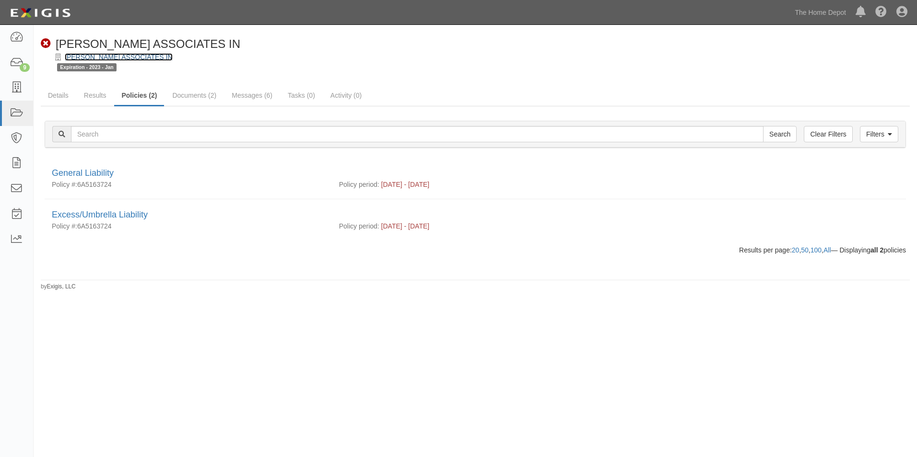 The image size is (917, 457). Describe the element at coordinates (805, 250) in the screenshot. I see `a: 50` at that location.